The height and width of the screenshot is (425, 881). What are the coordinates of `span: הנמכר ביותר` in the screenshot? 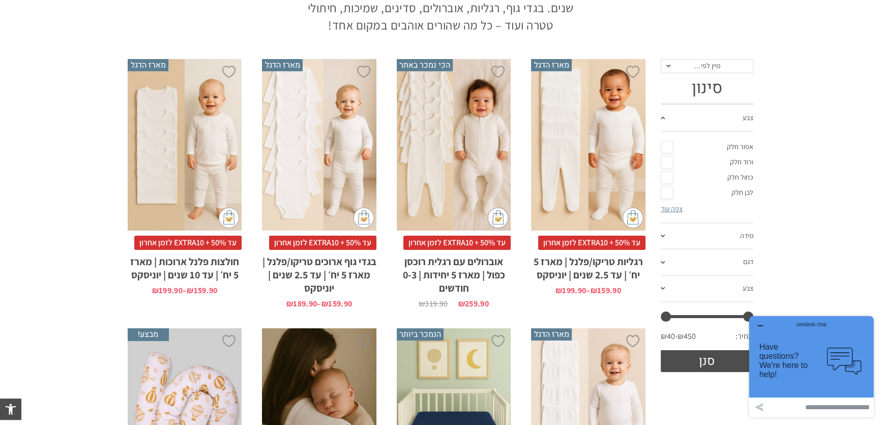 It's located at (420, 334).